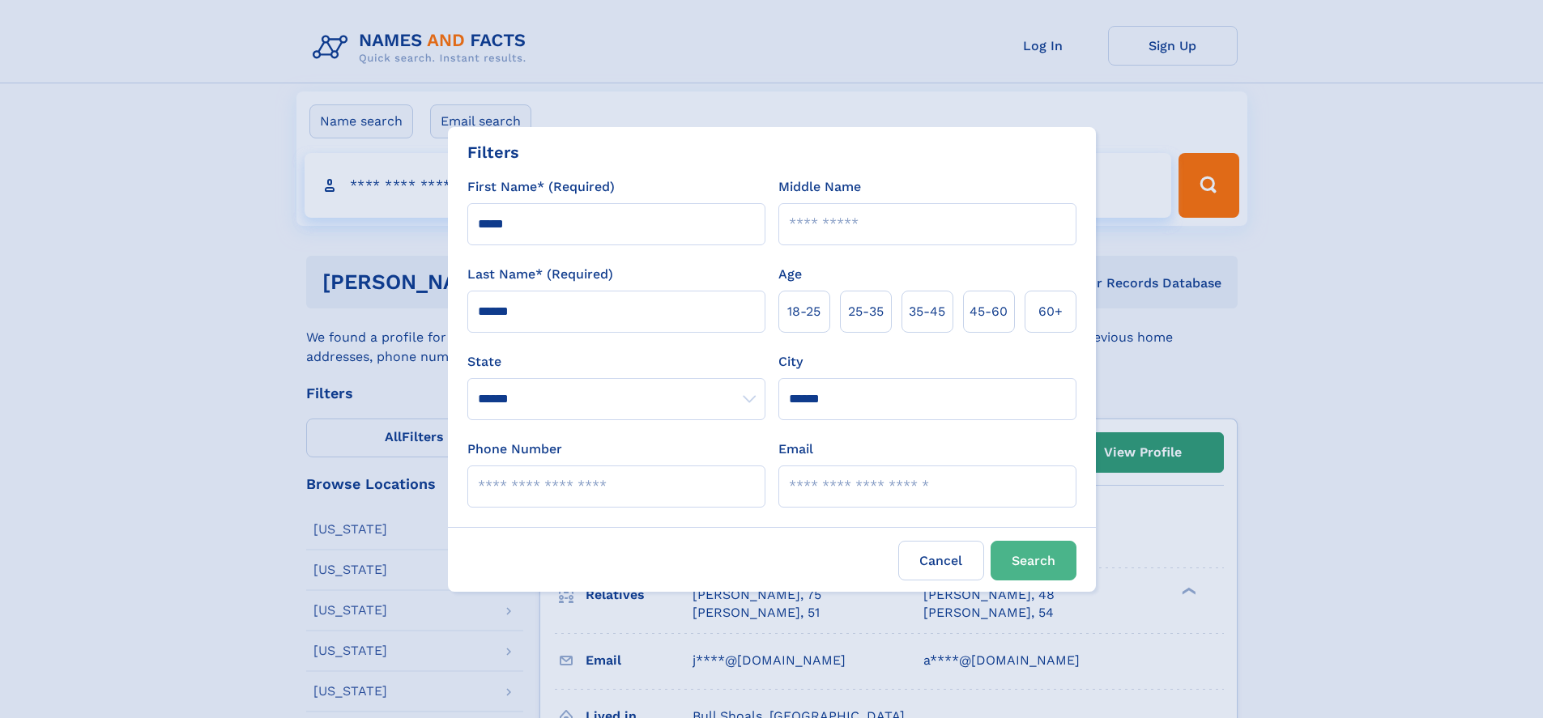 Image resolution: width=1543 pixels, height=718 pixels. What do you see at coordinates (866, 312) in the screenshot?
I see `span: 25‑35` at bounding box center [866, 312].